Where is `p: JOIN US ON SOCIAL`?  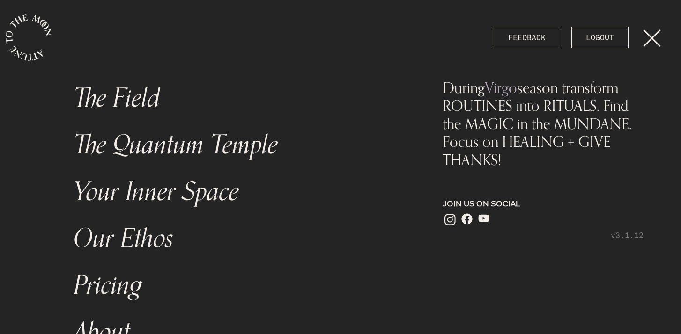 p: JOIN US ON SOCIAL is located at coordinates (542, 204).